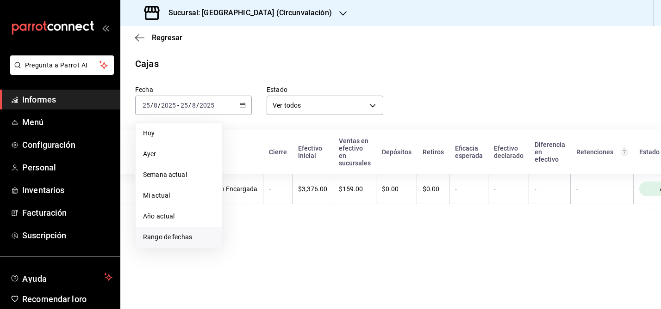 The width and height of the screenshot is (661, 309). What do you see at coordinates (310, 152) in the screenshot?
I see `font: Efectivo inicial` at bounding box center [310, 152].